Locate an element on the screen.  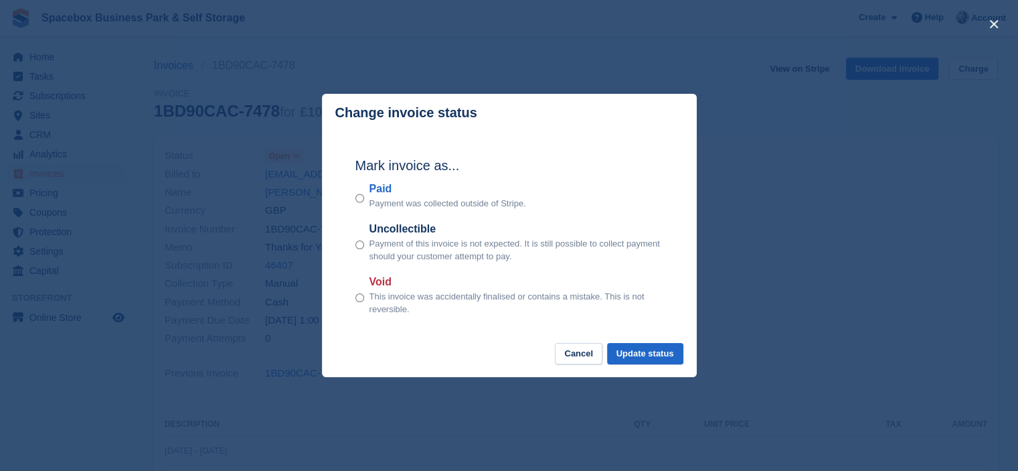
p: This invoice was accidentally finalised or contains a mistake. This is not reversible. is located at coordinates (516, 303).